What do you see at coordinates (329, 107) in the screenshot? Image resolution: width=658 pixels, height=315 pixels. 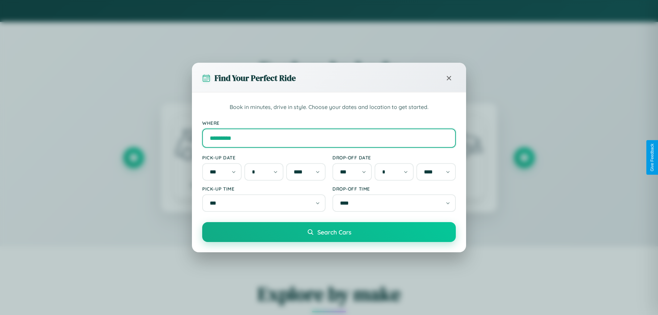 I see `p: Book in minutes, drive in style. Choose your dates and location to get started.` at bounding box center [329, 107].